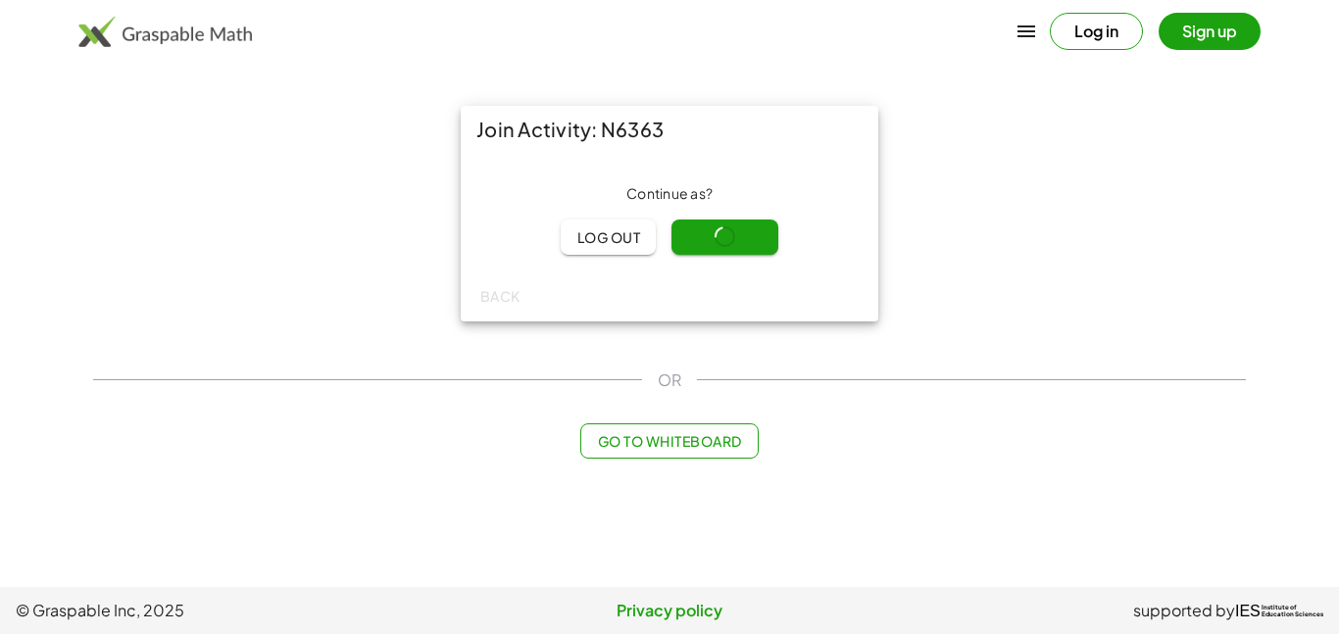 The width and height of the screenshot is (1339, 634). What do you see at coordinates (669, 129) in the screenshot?
I see `div: Join Activity: N6363` at bounding box center [669, 129].